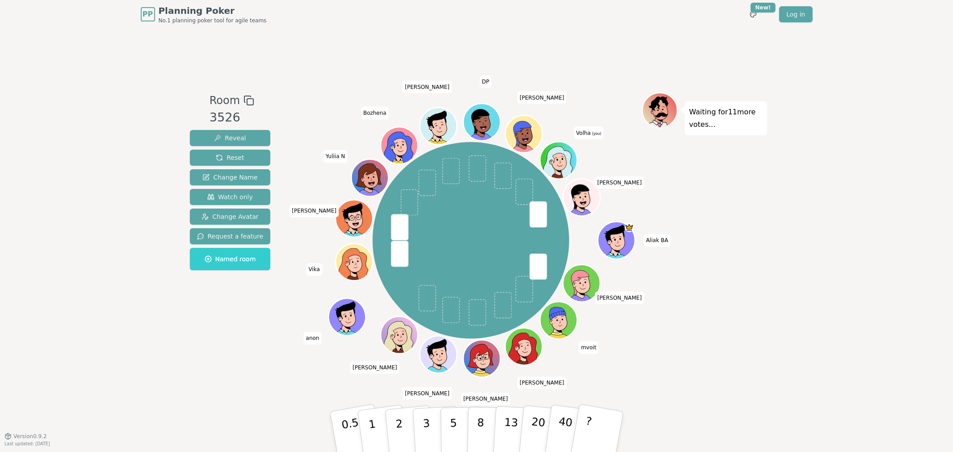 The height and width of the screenshot is (452, 953). I want to click on span: Change Avatar, so click(230, 217).